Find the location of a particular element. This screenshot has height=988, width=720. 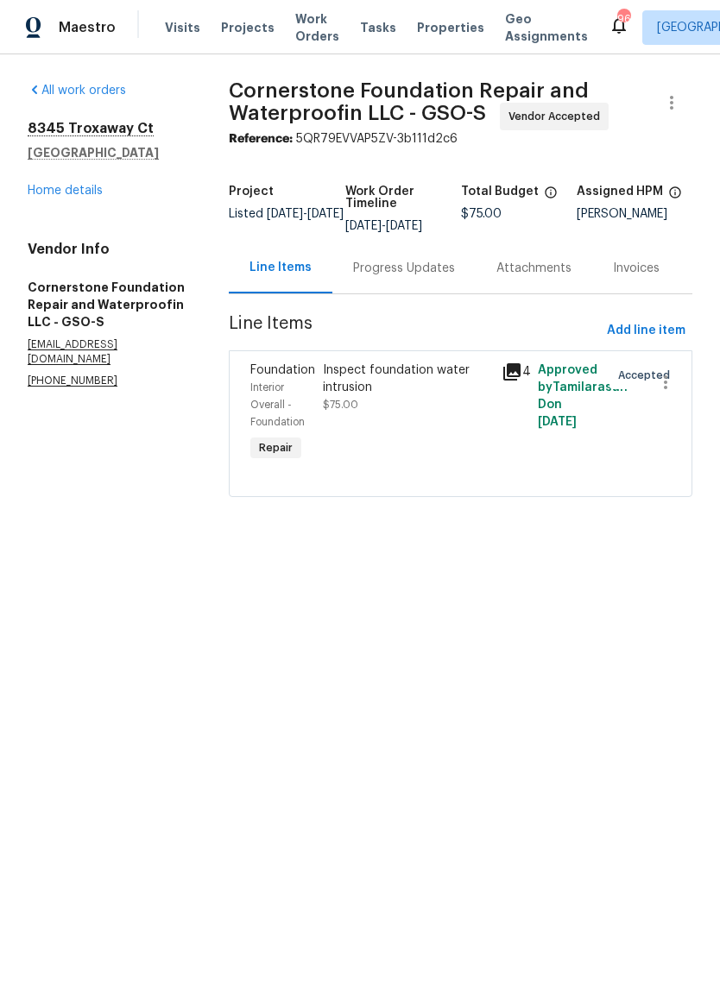

div: 4 is located at coordinates (514, 372).